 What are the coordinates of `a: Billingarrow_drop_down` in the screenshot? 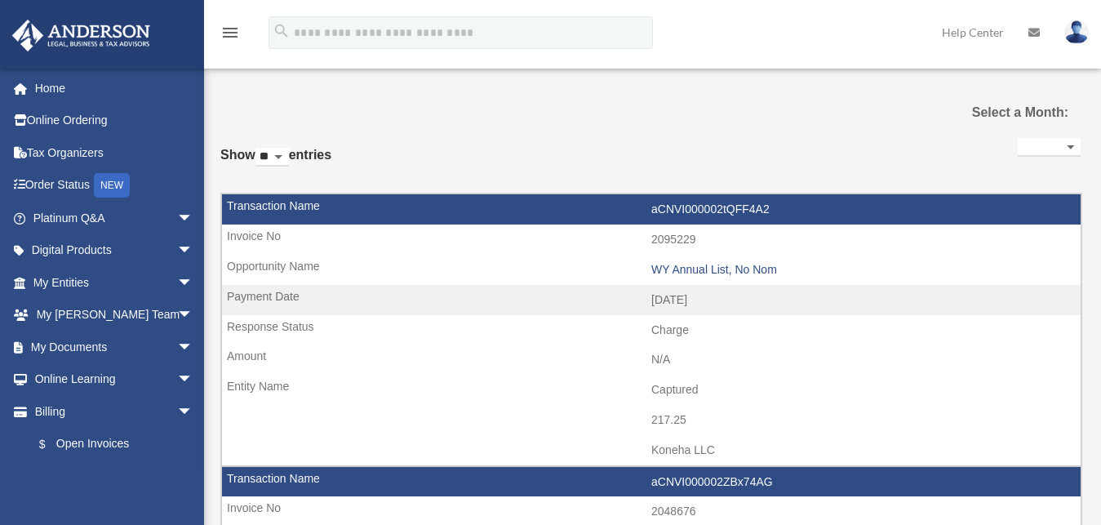 It's located at (114, 412).